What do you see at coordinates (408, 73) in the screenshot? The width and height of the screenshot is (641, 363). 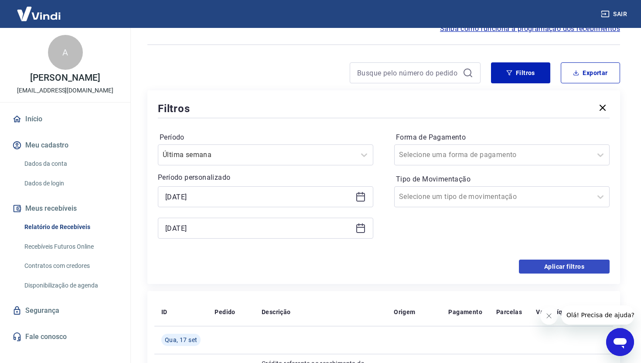 I see `input: Busque pelo número do pedido` at bounding box center [408, 73].